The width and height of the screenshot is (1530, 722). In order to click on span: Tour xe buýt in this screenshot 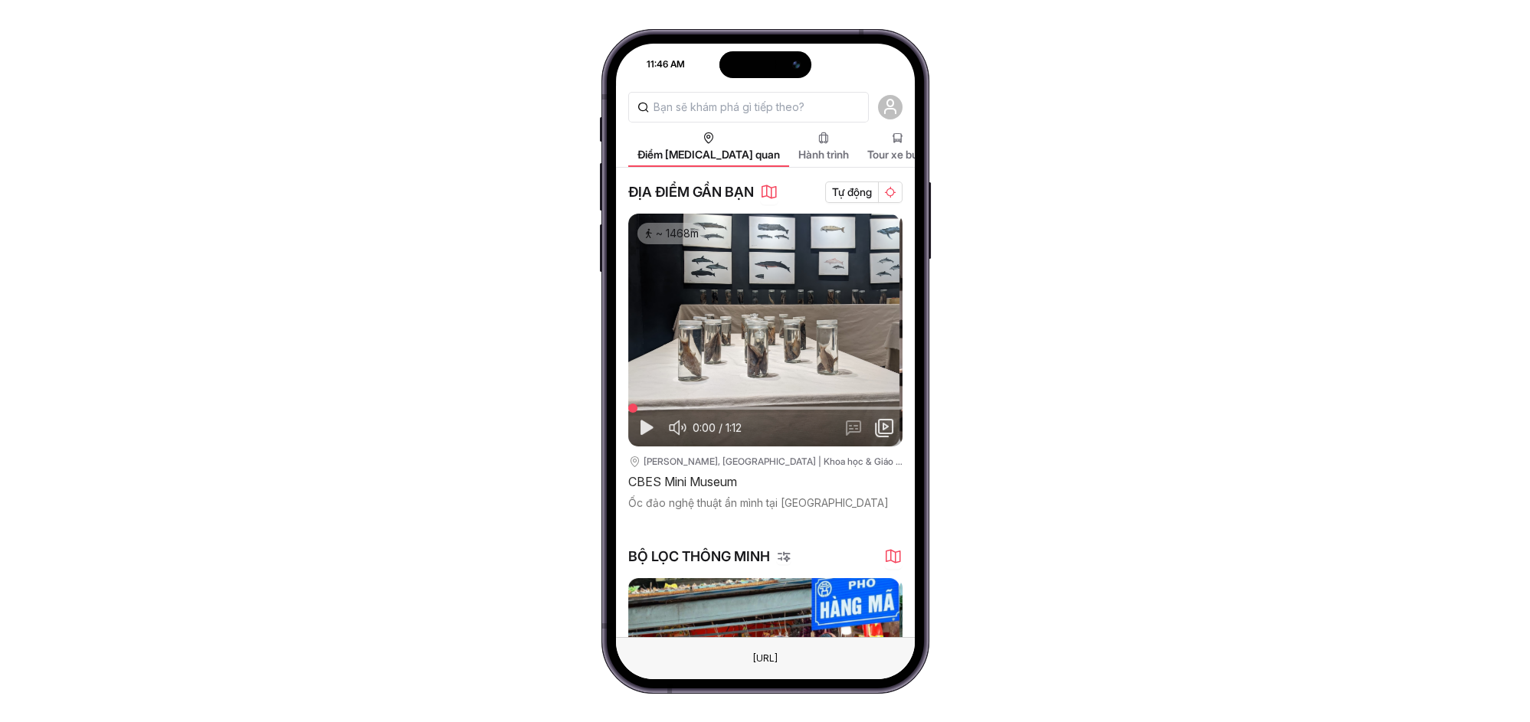, I will do `click(897, 155)`.